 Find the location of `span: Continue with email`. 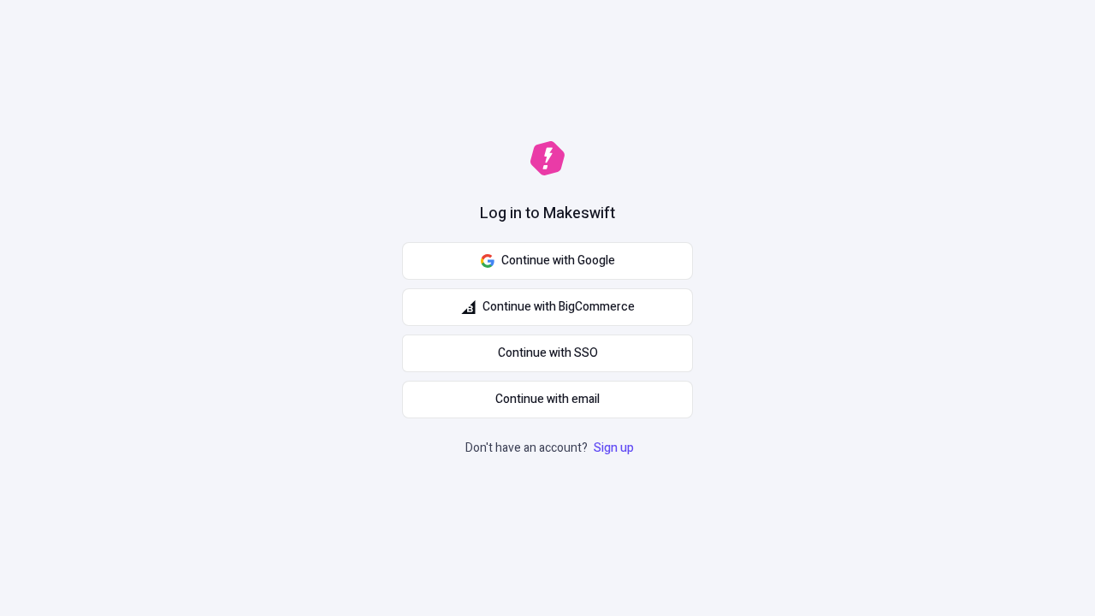

span: Continue with email is located at coordinates (548, 400).